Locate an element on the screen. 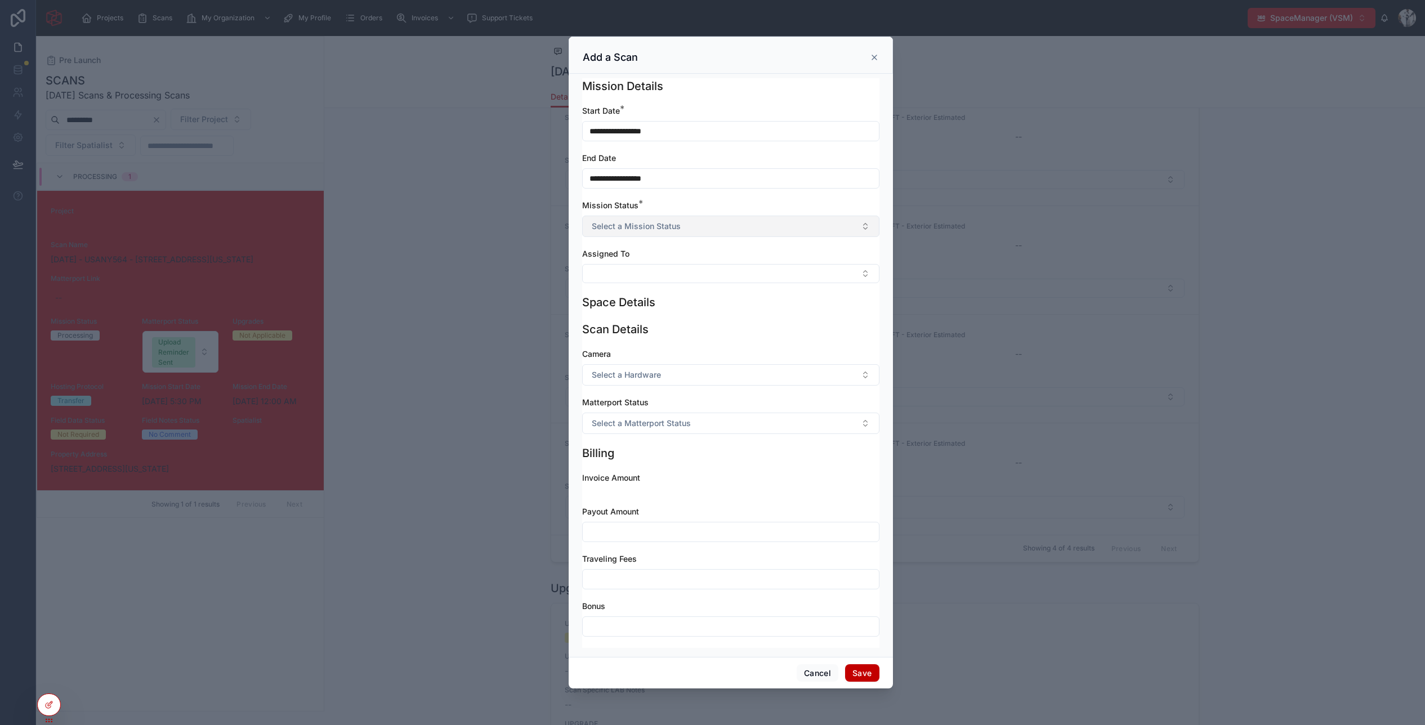  span: End Date is located at coordinates (599, 158).